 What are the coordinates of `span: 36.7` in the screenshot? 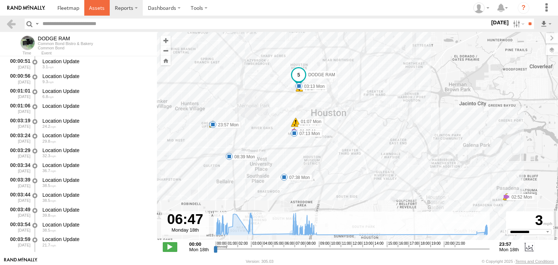 It's located at (49, 171).